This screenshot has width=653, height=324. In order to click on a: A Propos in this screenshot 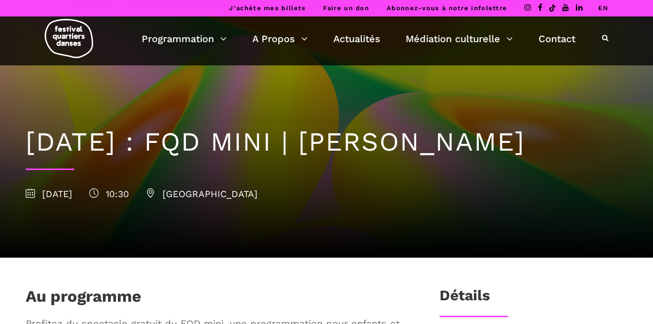, I will do `click(280, 39)`.